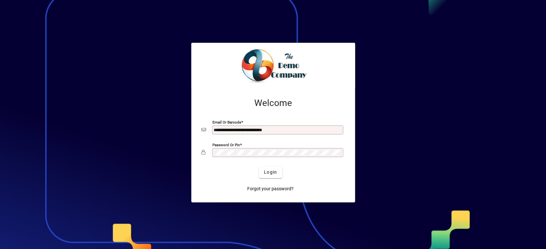 The image size is (546, 249). What do you see at coordinates (226, 145) in the screenshot?
I see `mat-label: Password or Pin` at bounding box center [226, 145].